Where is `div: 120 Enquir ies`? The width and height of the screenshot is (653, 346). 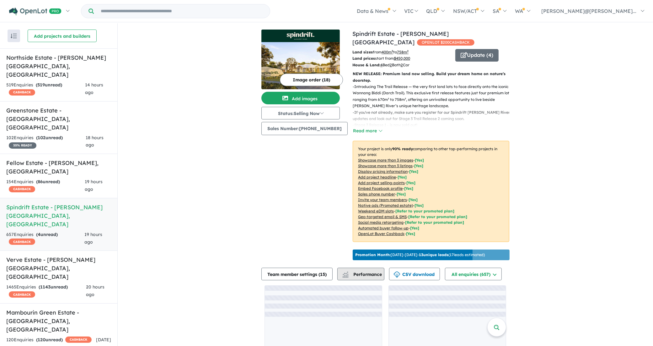 div: 120 Enquir ies is located at coordinates (49, 340).